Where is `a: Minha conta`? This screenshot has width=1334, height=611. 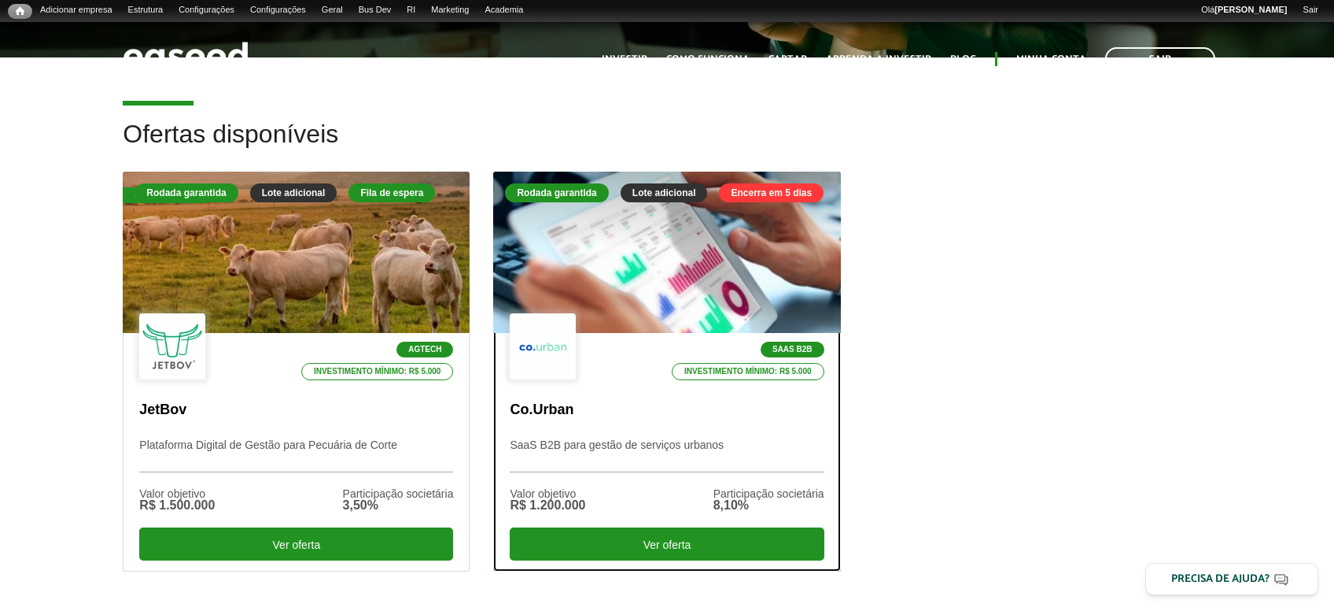 a: Minha conta is located at coordinates (1051, 59).